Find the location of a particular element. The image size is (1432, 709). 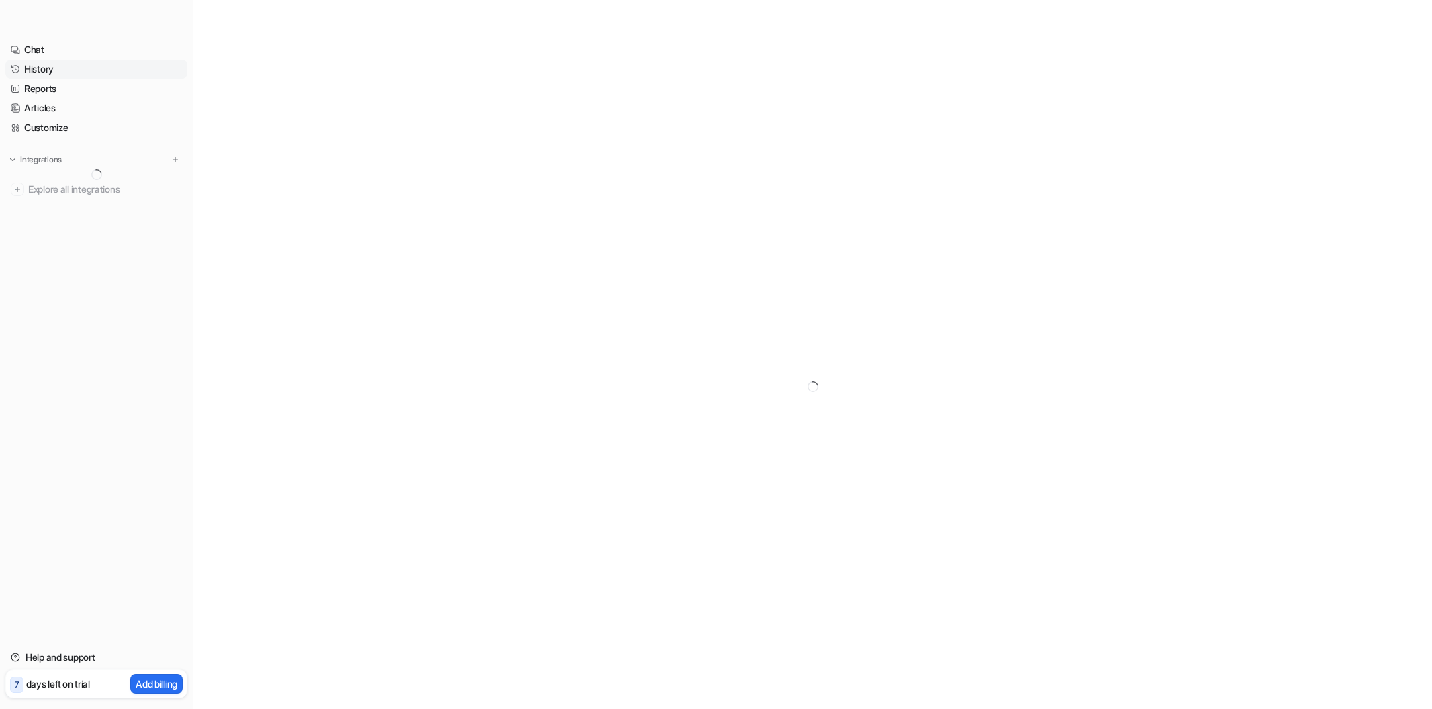

a: History is located at coordinates (96, 69).